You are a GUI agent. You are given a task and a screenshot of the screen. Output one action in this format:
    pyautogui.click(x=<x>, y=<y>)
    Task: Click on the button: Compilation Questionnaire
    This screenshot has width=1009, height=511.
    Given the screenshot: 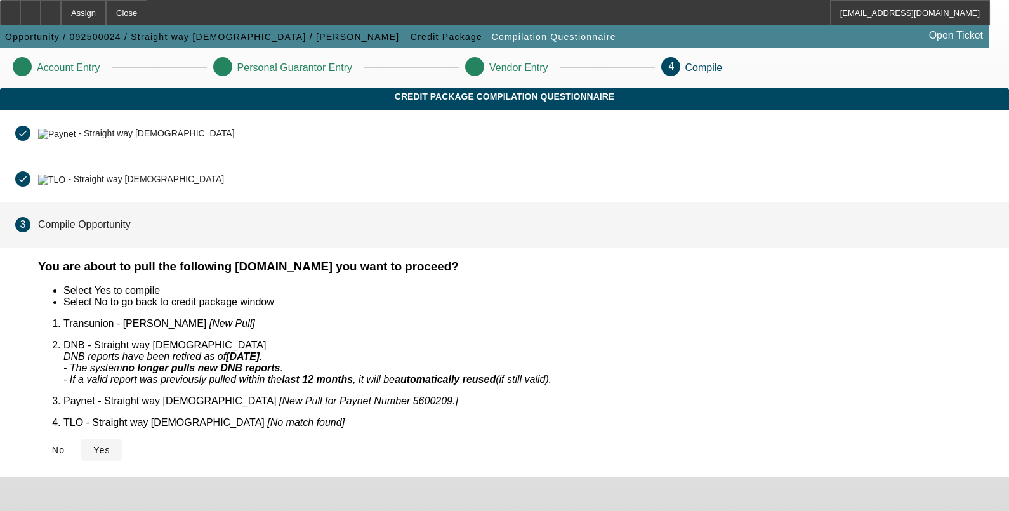 What is the action you would take?
    pyautogui.click(x=554, y=37)
    